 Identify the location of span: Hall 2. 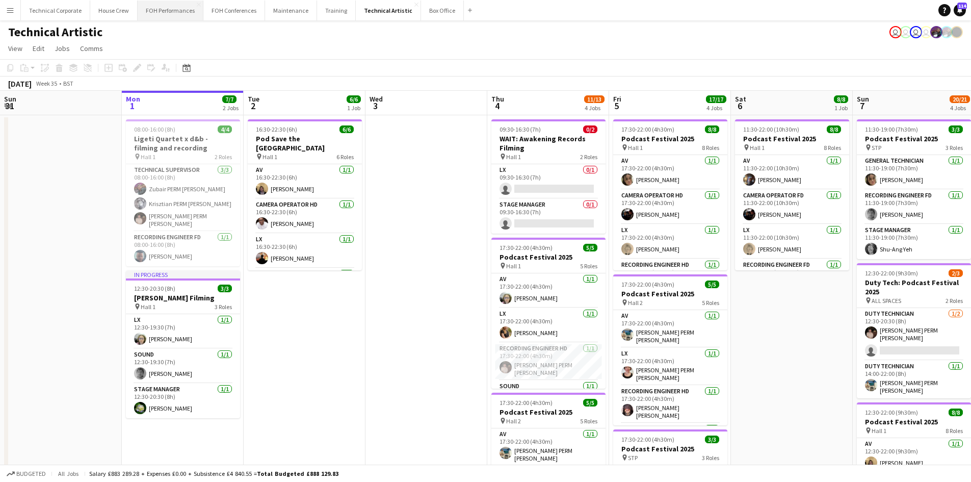
(635, 302).